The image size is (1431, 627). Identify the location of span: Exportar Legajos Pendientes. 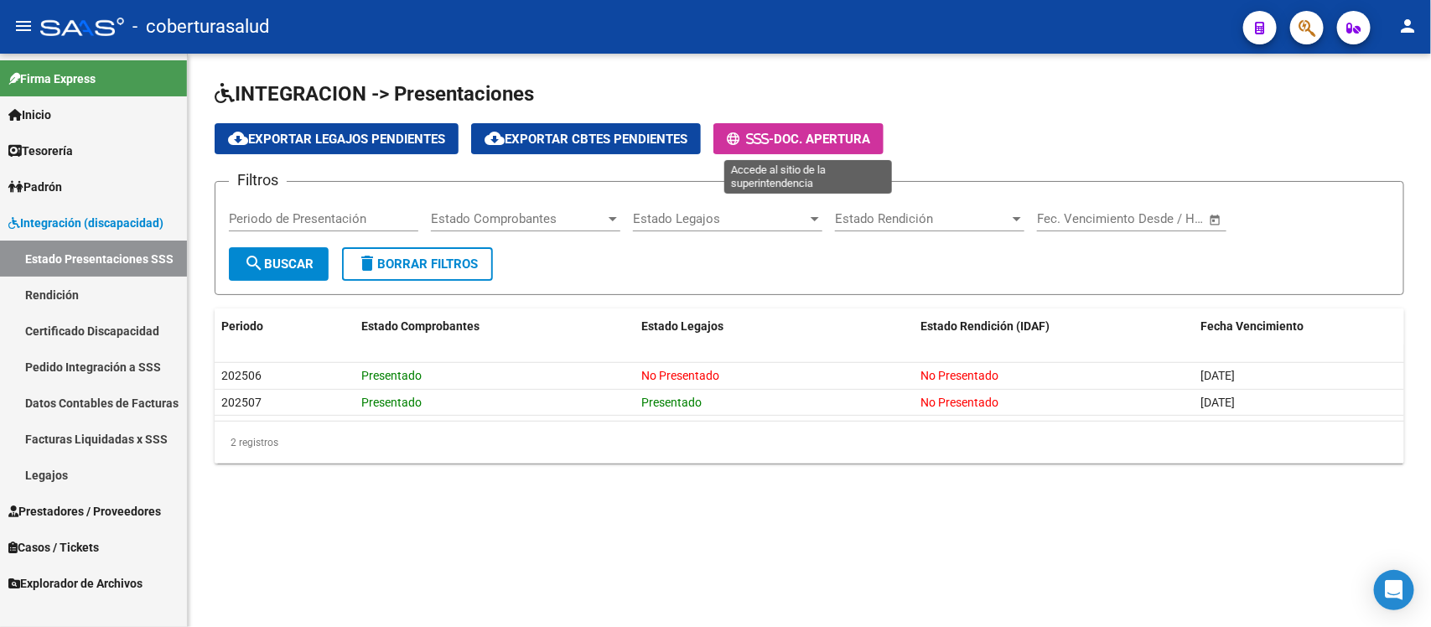
(336, 139).